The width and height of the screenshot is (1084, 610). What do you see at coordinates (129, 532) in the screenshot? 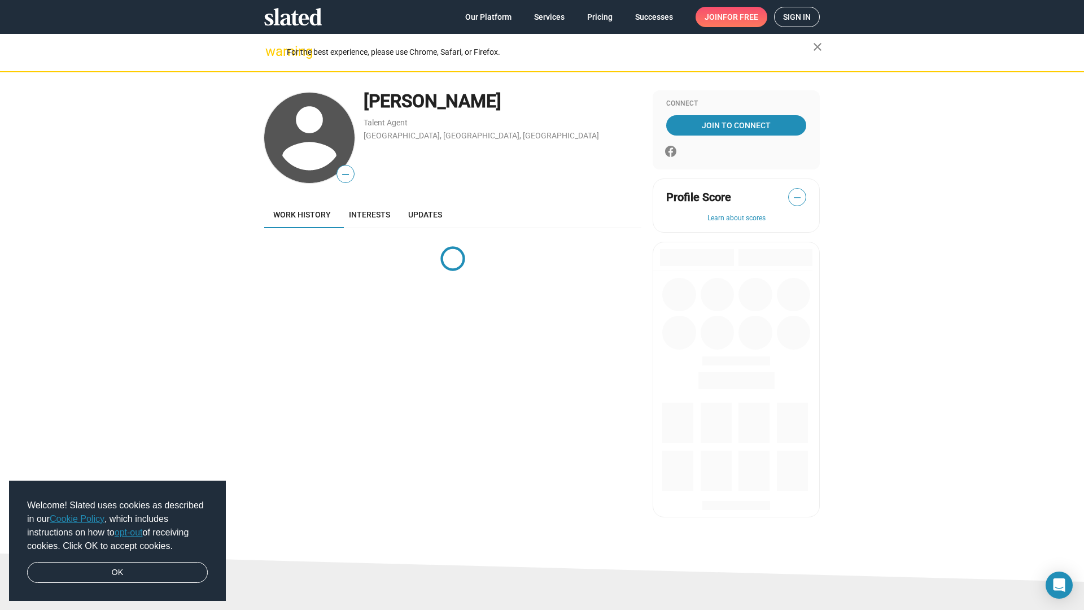
I see `a: opt-out` at bounding box center [129, 532].